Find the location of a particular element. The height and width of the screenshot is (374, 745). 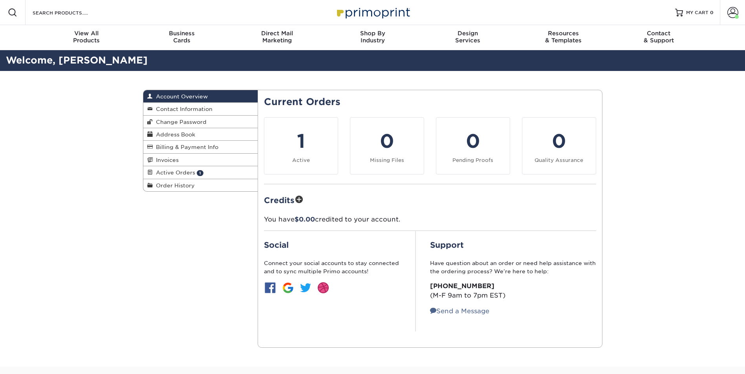

a: Active Orders 1 is located at coordinates (201, 173).